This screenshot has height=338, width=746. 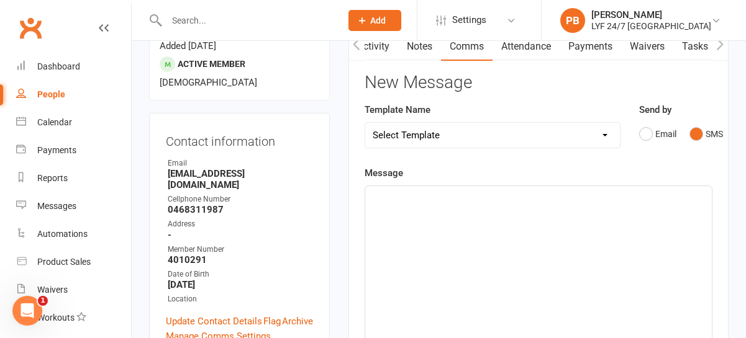 What do you see at coordinates (240, 199) in the screenshot?
I see `div: Cellphone Number` at bounding box center [240, 199].